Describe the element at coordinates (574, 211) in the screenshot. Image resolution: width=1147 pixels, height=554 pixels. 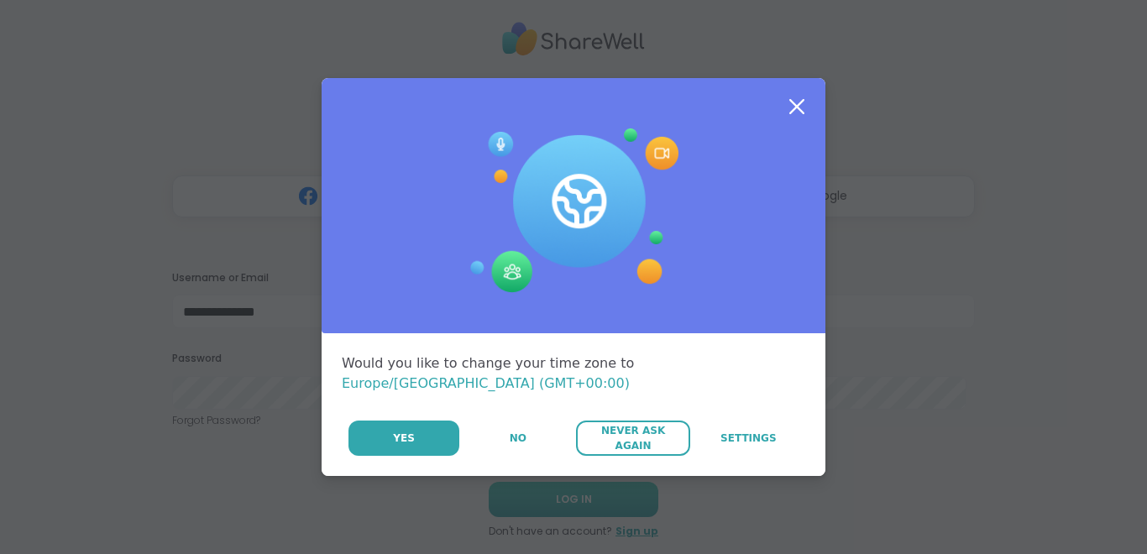
I see `img: Session Experience` at that location.